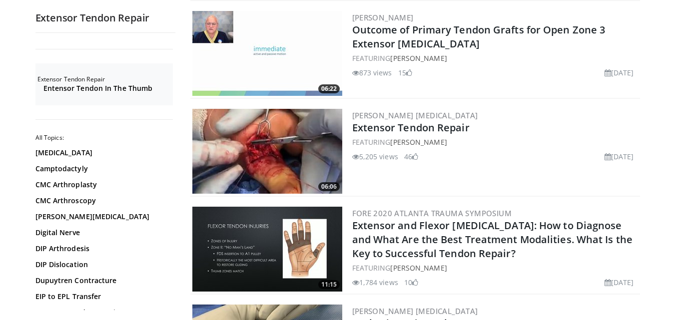  I want to click on li: 15, so click(405, 72).